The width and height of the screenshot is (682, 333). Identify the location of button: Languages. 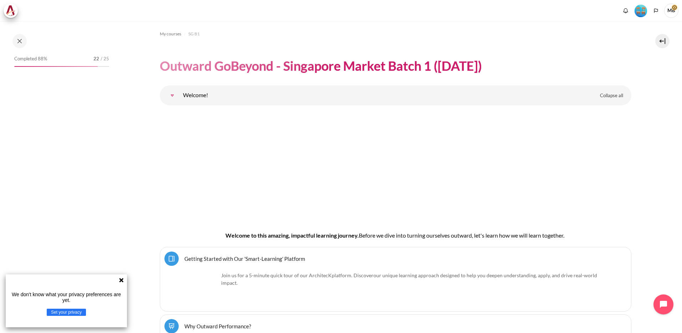
(656, 11).